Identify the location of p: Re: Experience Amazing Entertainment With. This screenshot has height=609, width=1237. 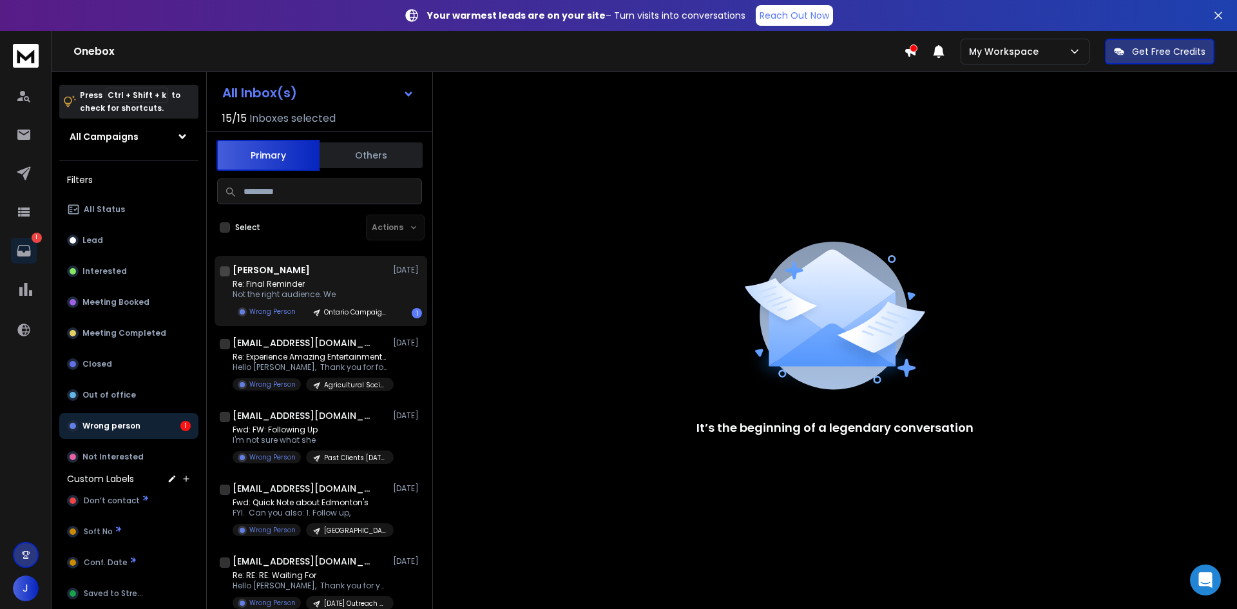
(310, 357).